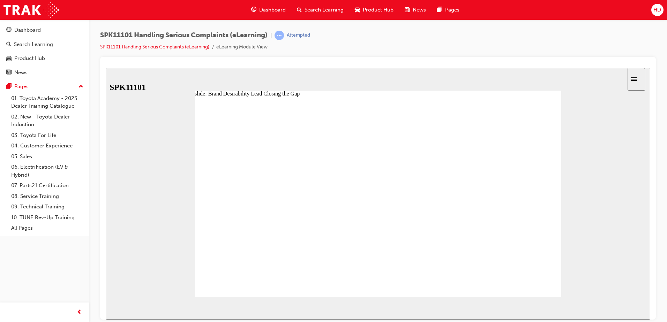  I want to click on a: Dashboard, so click(44, 30).